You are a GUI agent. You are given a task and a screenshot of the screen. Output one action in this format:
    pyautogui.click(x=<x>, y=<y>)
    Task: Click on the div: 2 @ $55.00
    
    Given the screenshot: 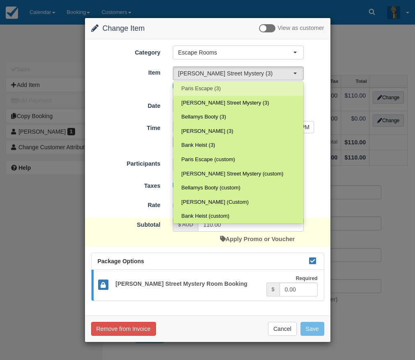 What is the action you would take?
    pyautogui.click(x=248, y=206)
    